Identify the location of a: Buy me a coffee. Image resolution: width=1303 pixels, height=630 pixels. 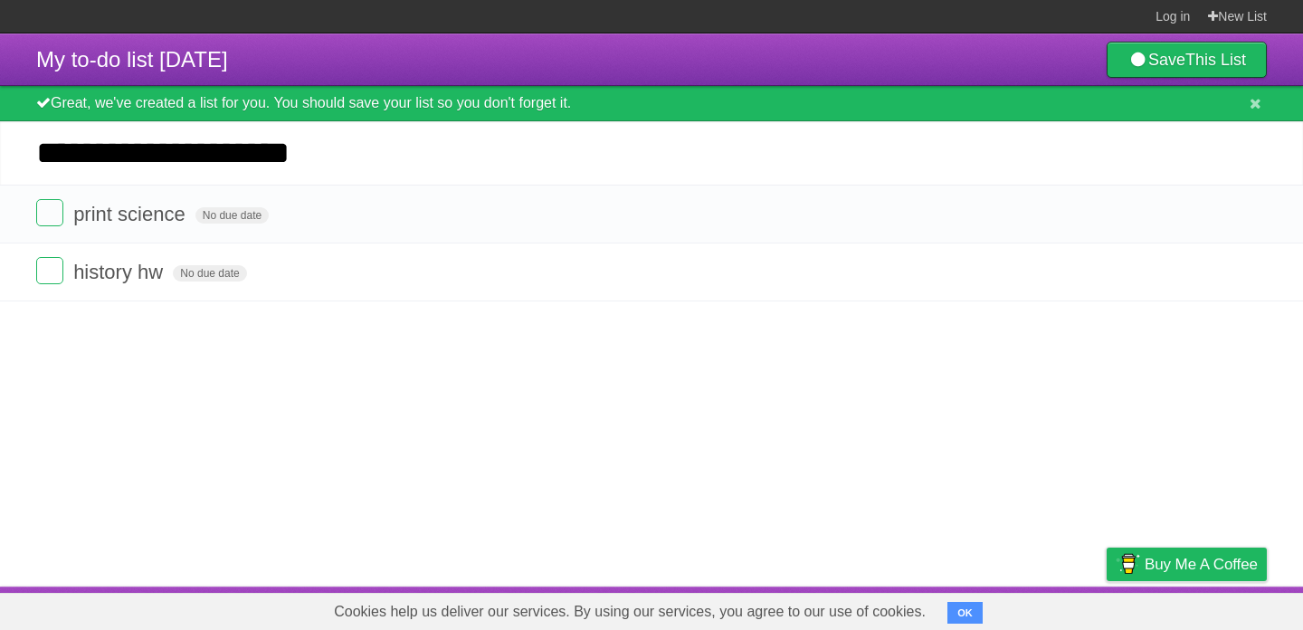
(1186, 564).